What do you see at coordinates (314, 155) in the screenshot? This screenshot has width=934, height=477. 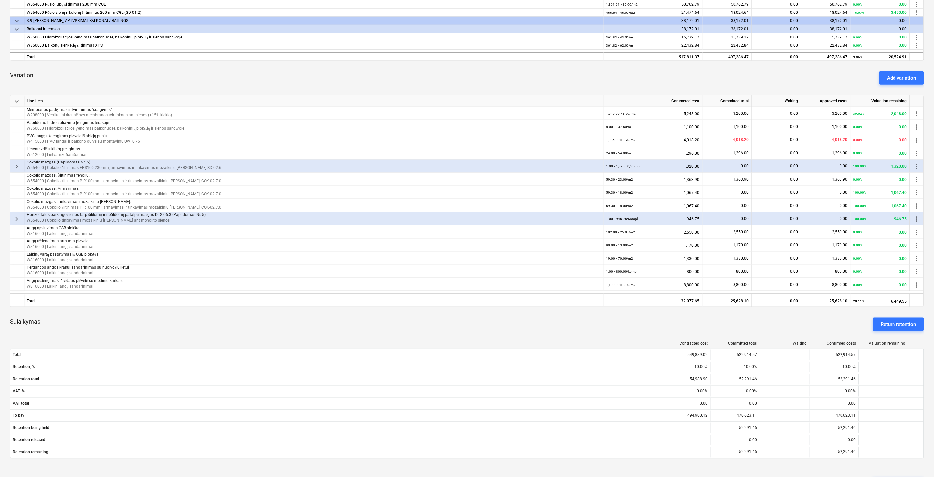 I see `p: W512000 | Lietvamzdžiai išoriniai` at bounding box center [314, 155].